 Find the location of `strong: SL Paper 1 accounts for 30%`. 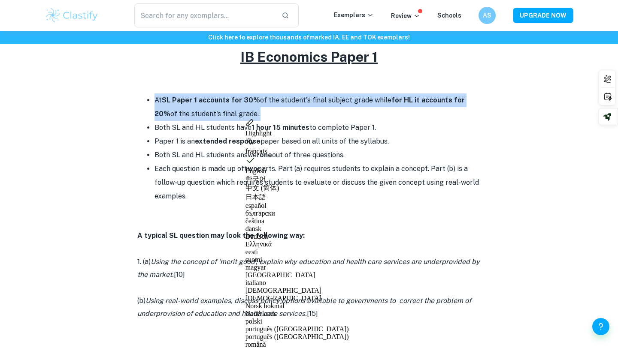

strong: SL Paper 1 accounts for 30% is located at coordinates (211, 100).